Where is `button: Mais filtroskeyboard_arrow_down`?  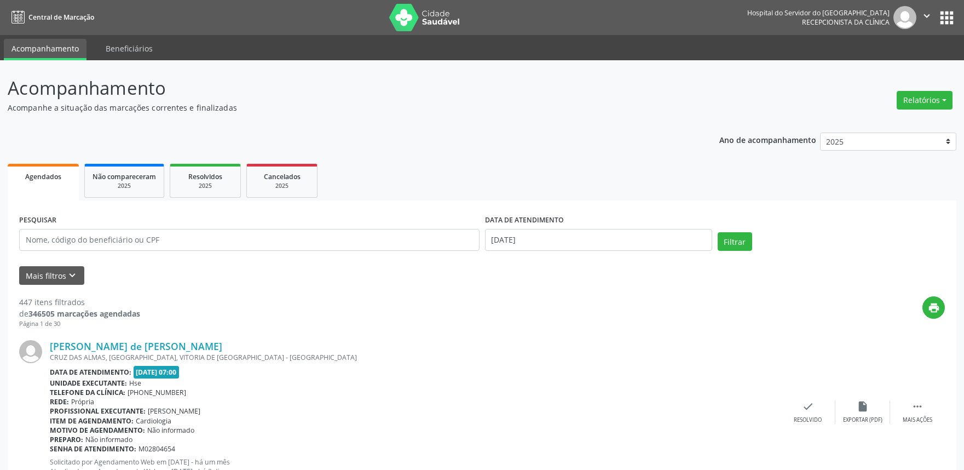 button: Mais filtroskeyboard_arrow_down is located at coordinates (51, 275).